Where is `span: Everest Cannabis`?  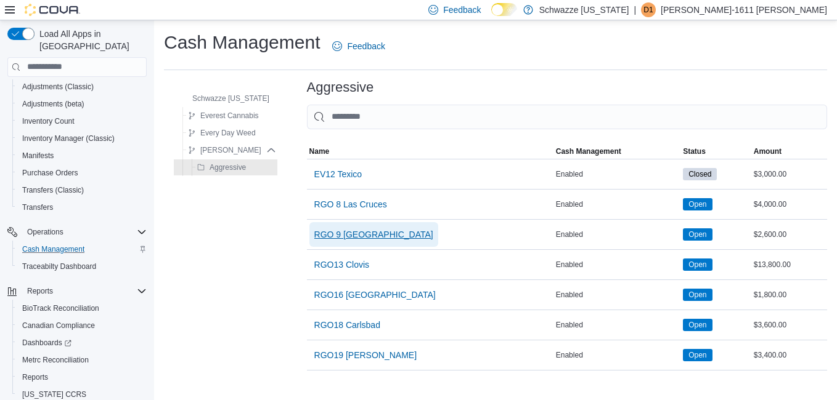 span: Everest Cannabis is located at coordinates (229, 116).